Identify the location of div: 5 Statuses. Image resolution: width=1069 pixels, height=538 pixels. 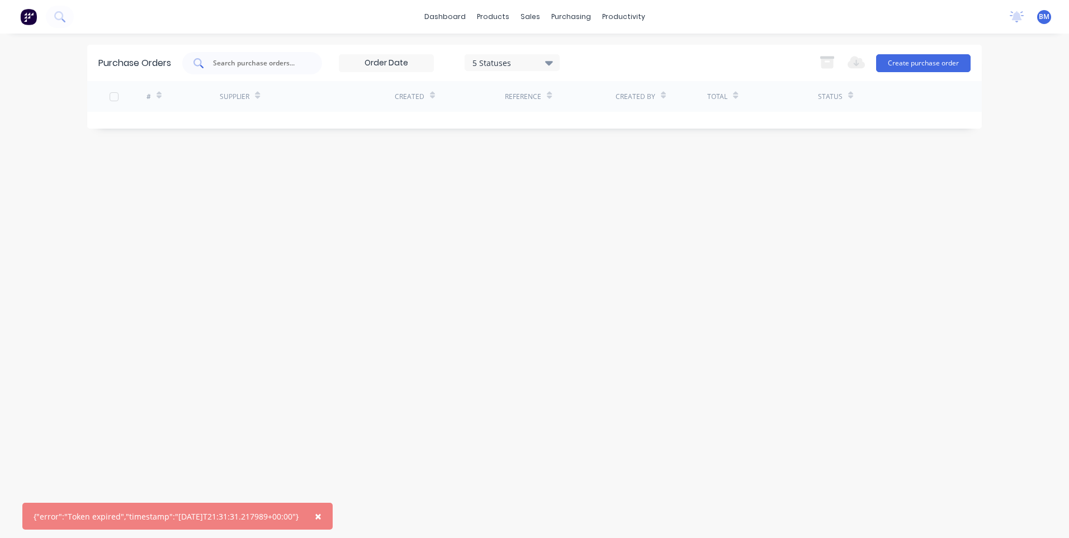
(512, 62).